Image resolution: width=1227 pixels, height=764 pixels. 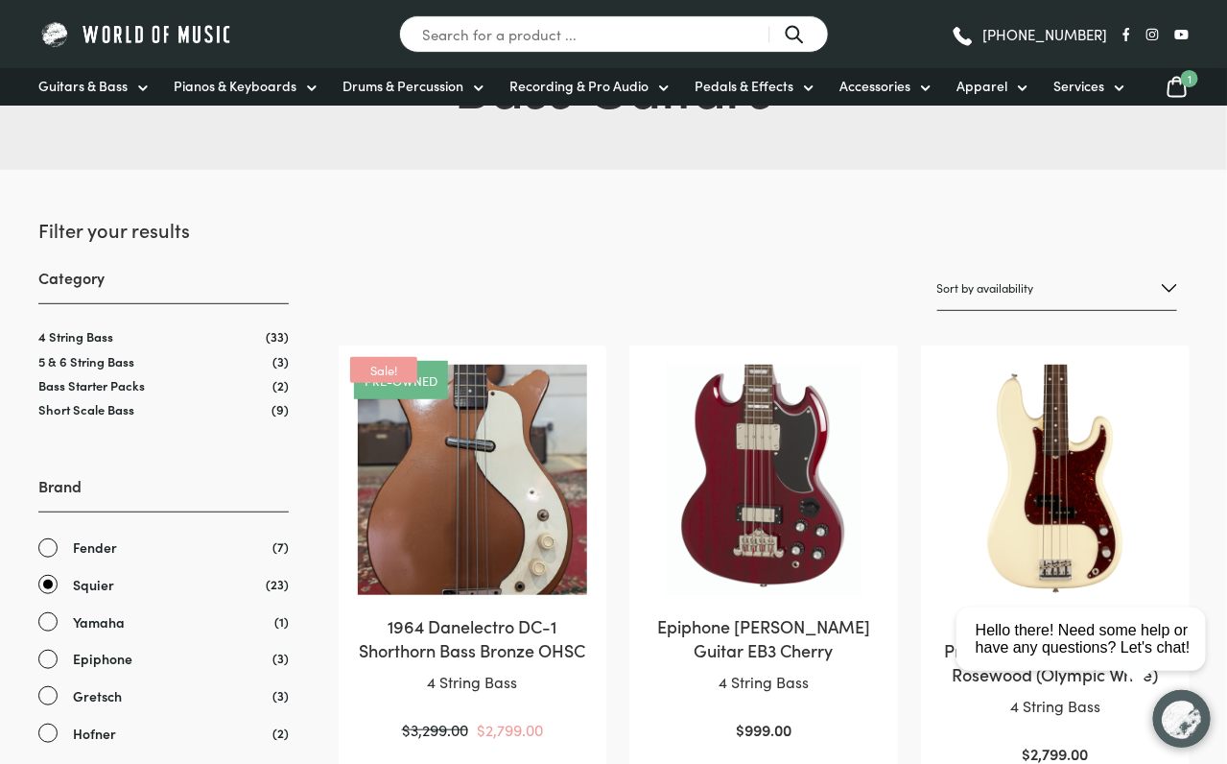 What do you see at coordinates (764, 729) in the screenshot?
I see `bdi: 999.00` at bounding box center [764, 729].